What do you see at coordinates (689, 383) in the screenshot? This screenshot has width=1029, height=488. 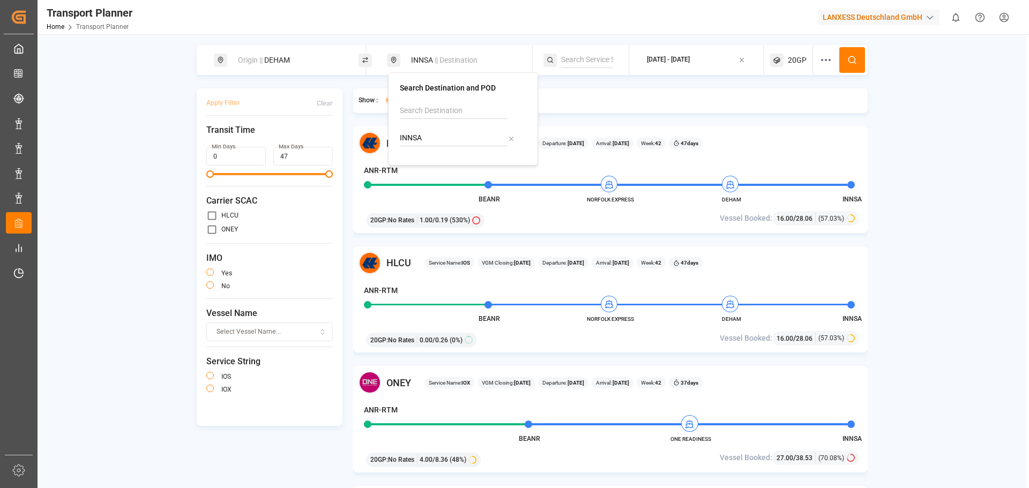 I see `b: 37 days` at bounding box center [689, 383].